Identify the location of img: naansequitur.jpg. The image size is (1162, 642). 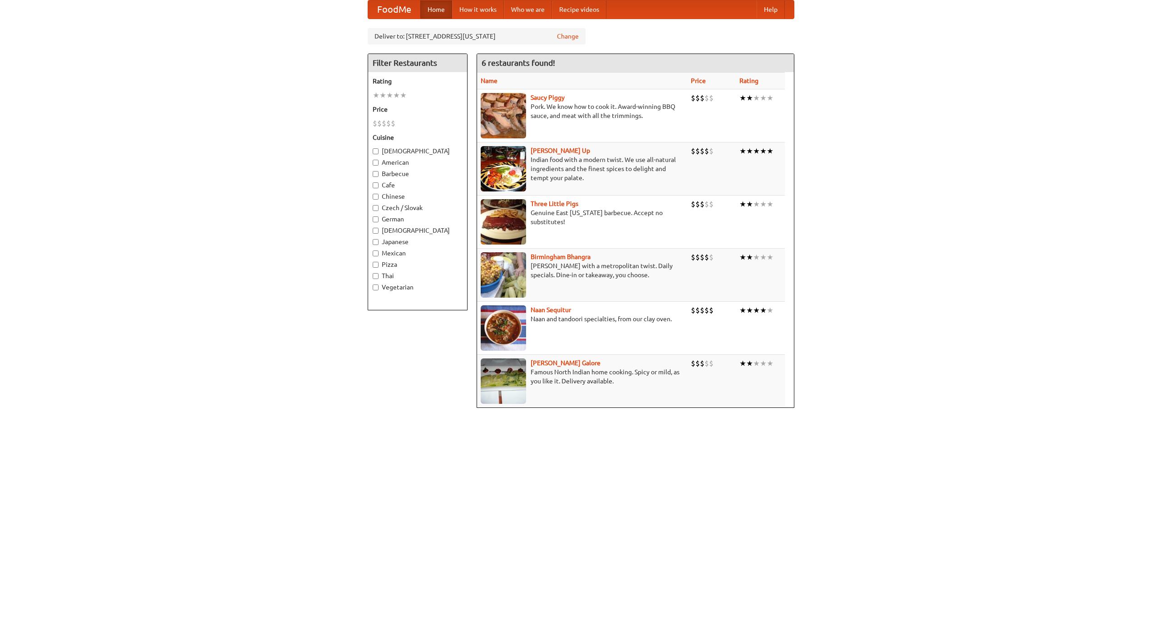
(504, 328).